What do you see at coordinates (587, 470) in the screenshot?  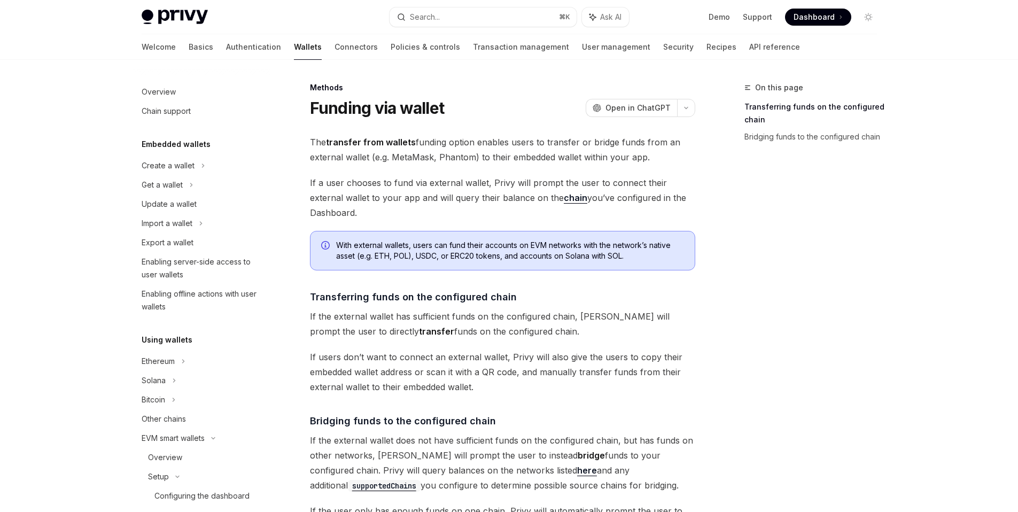 I see `a: here` at bounding box center [587, 470].